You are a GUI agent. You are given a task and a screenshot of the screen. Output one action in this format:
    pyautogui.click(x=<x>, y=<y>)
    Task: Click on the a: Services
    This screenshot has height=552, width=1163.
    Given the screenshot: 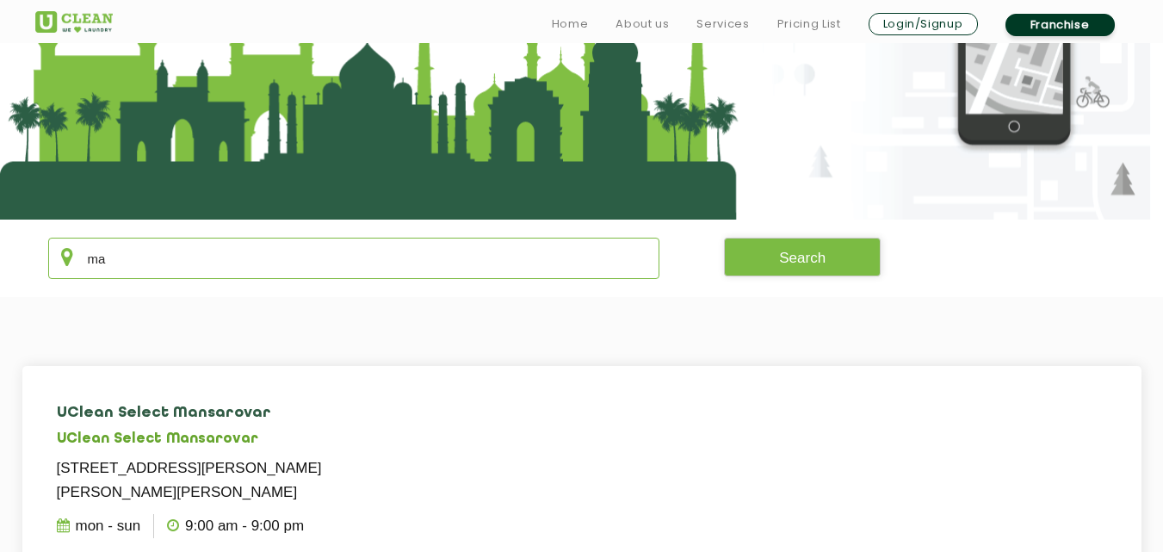 What is the action you would take?
    pyautogui.click(x=722, y=24)
    